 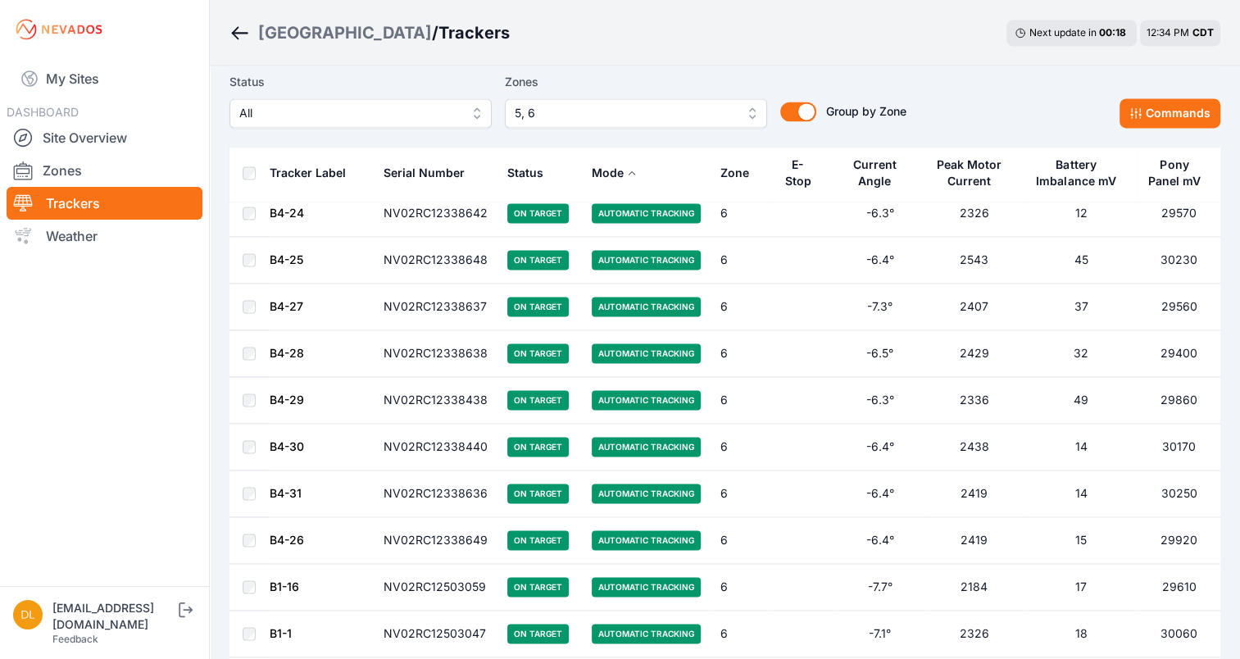 What do you see at coordinates (280, 633) in the screenshot?
I see `a: B1-1` at bounding box center [280, 633].